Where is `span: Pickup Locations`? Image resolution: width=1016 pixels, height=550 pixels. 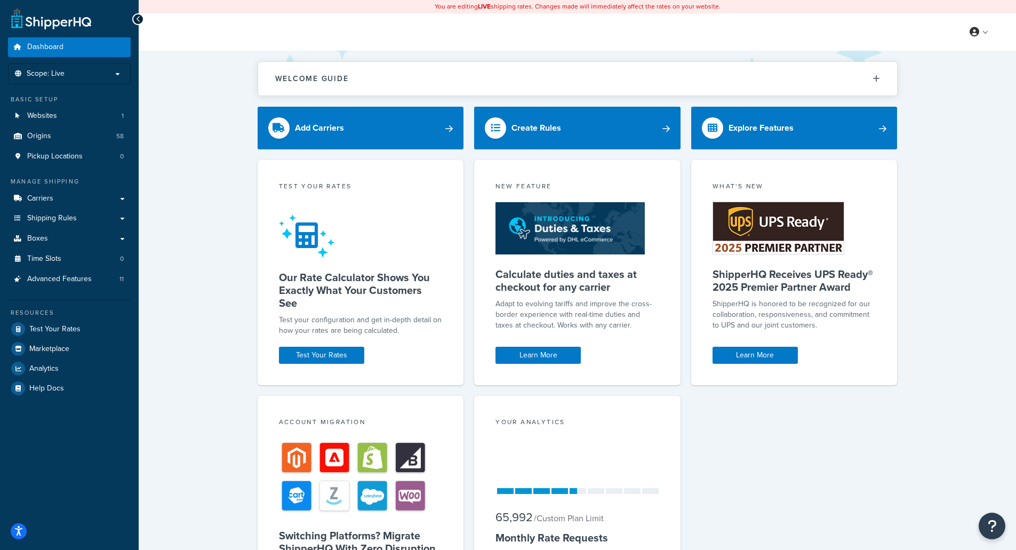 span: Pickup Locations is located at coordinates (55, 156).